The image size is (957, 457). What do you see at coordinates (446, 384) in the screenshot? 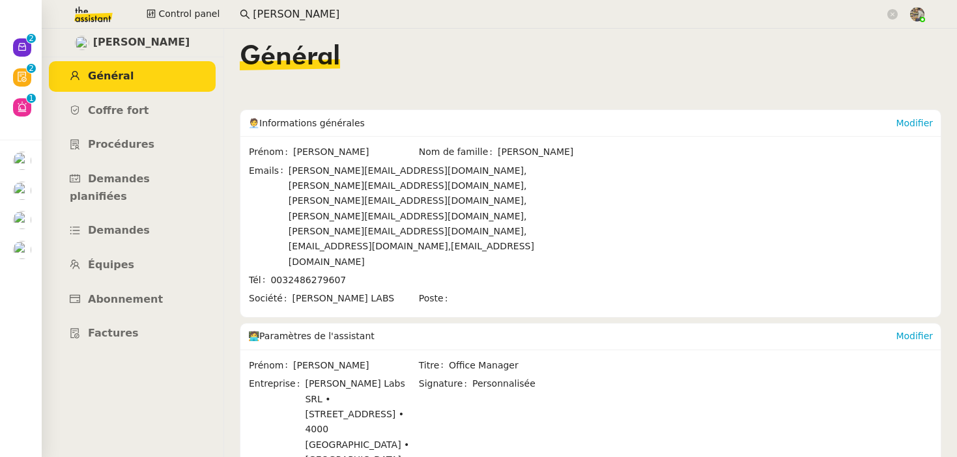
I see `span: Signature` at bounding box center [446, 384].